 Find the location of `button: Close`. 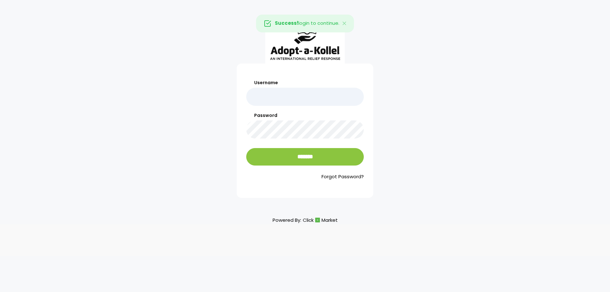

button: Close is located at coordinates (345, 24).